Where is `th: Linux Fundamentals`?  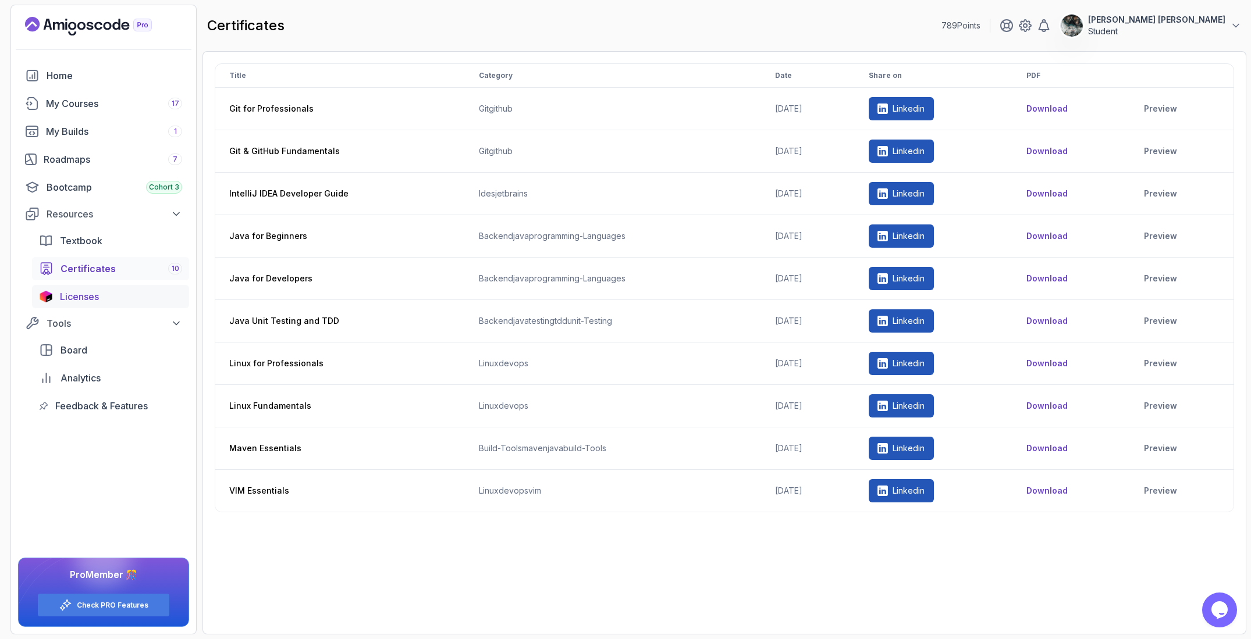
th: Linux Fundamentals is located at coordinates (340, 406).